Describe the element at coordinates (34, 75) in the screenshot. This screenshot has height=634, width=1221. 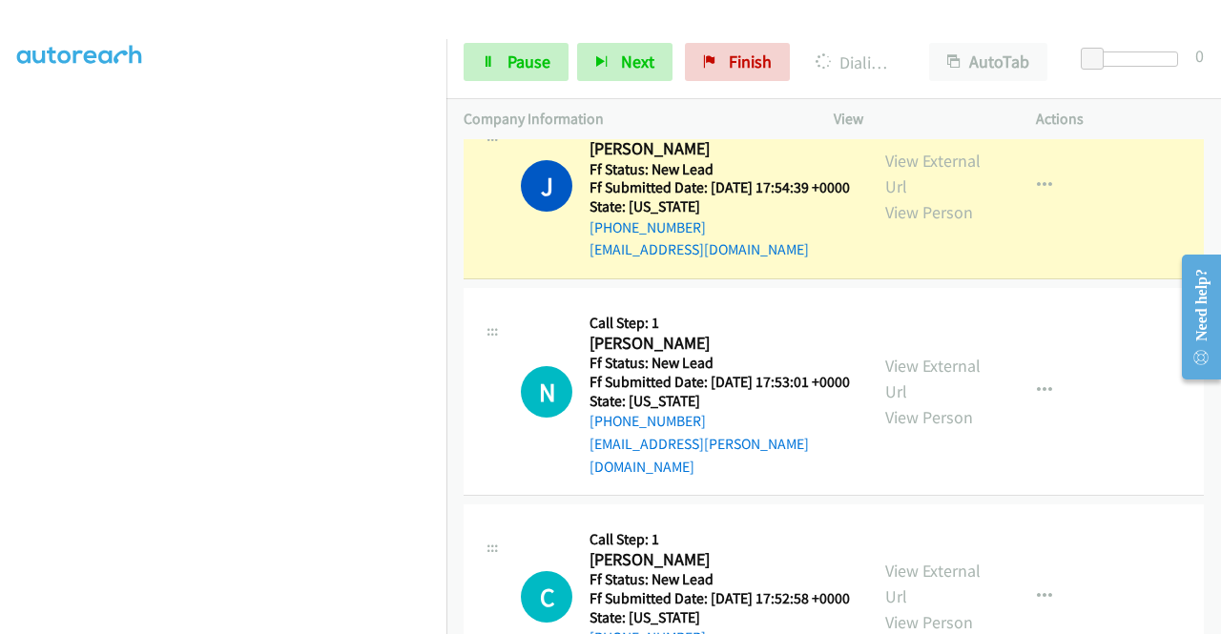
I see `div: Open Resource Center` at that location.